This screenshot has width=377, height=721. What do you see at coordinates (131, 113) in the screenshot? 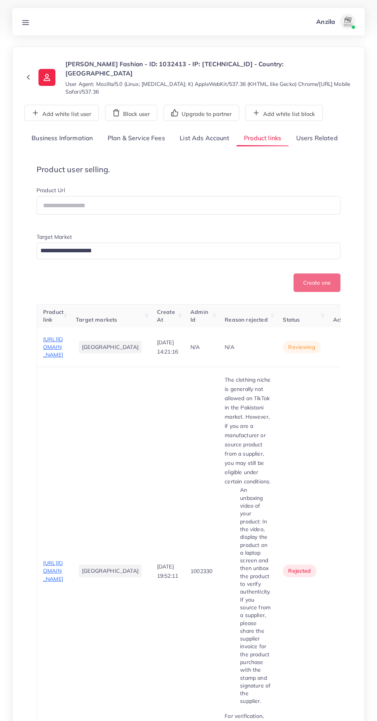
I see `button: Block user` at bounding box center [131, 113].